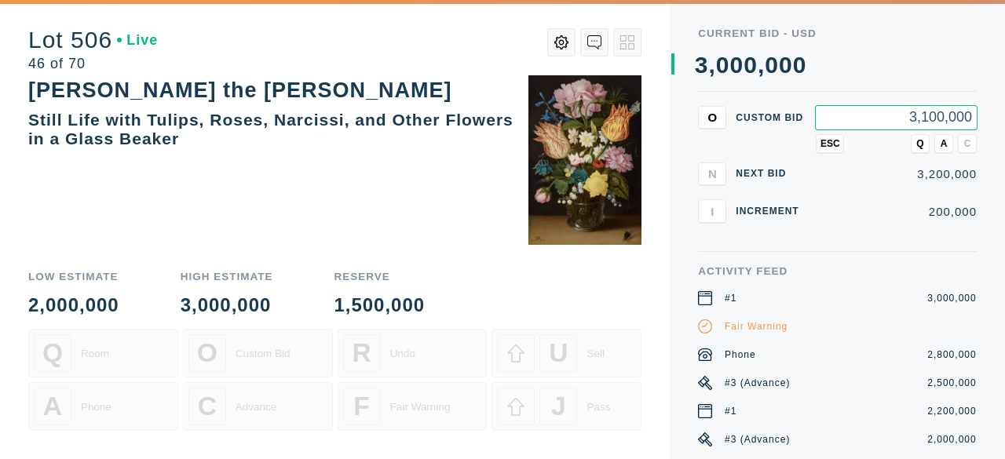  I want to click on button: OCustom Bid, so click(257, 353).